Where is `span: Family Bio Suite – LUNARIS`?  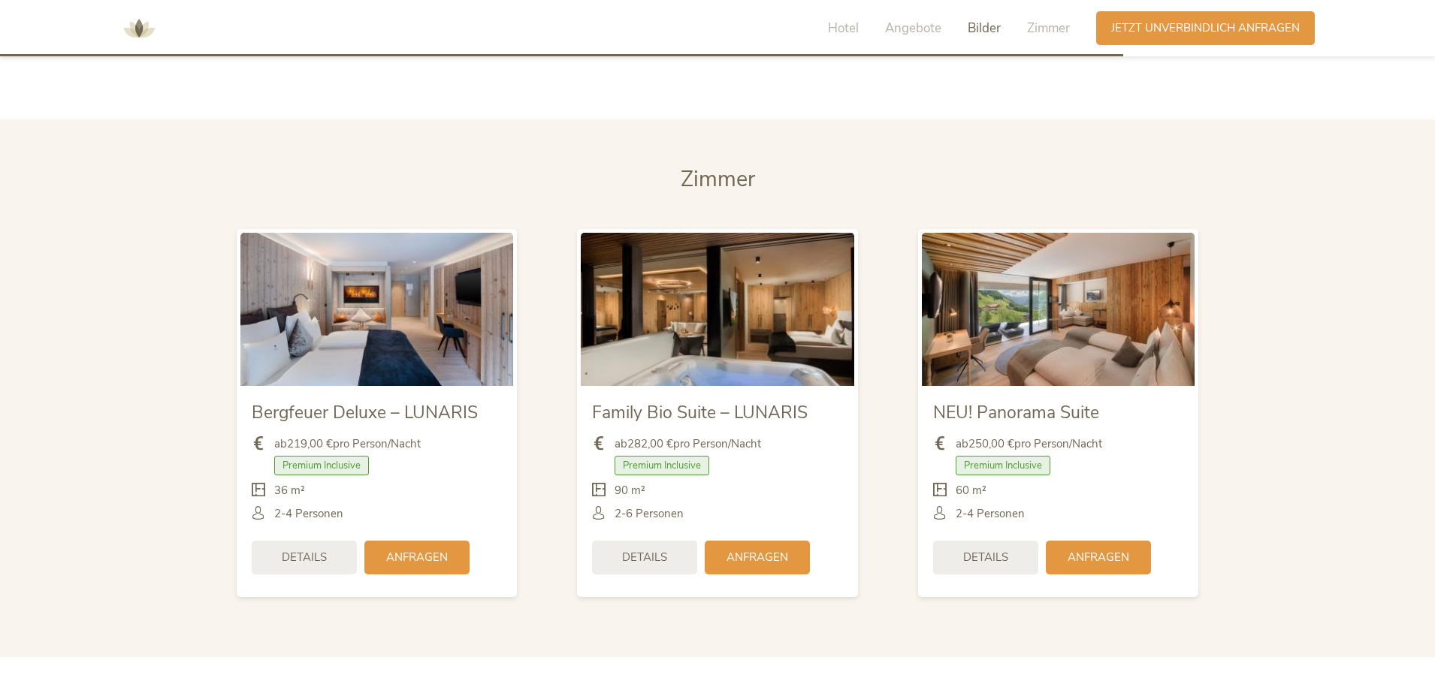
span: Family Bio Suite – LUNARIS is located at coordinates (699, 412).